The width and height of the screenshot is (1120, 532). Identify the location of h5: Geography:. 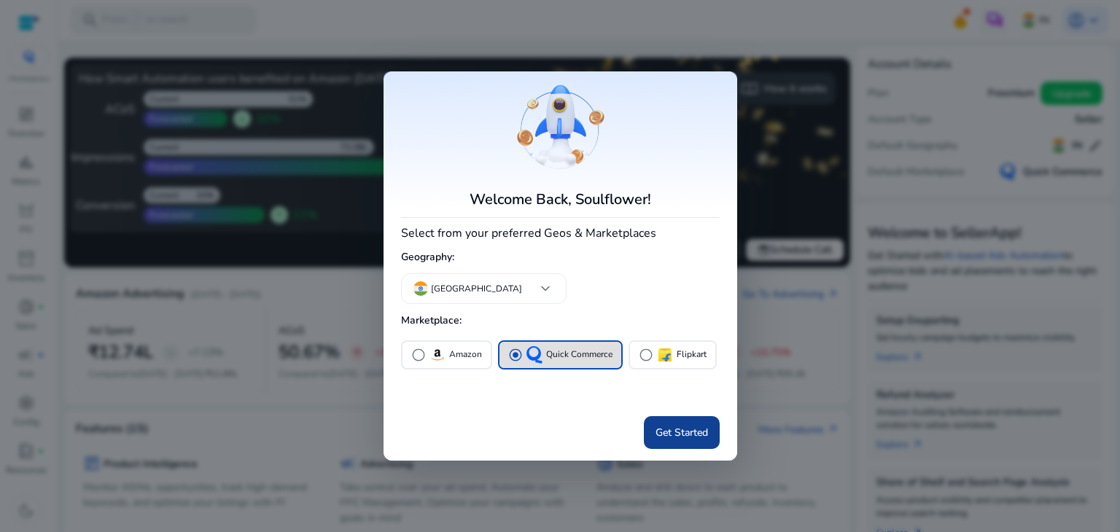
(560, 257).